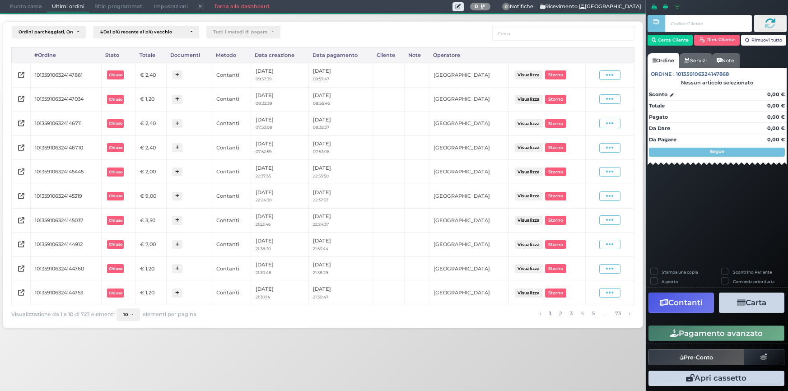  What do you see at coordinates (469, 55) in the screenshot?
I see `div: Operatore` at bounding box center [469, 55].